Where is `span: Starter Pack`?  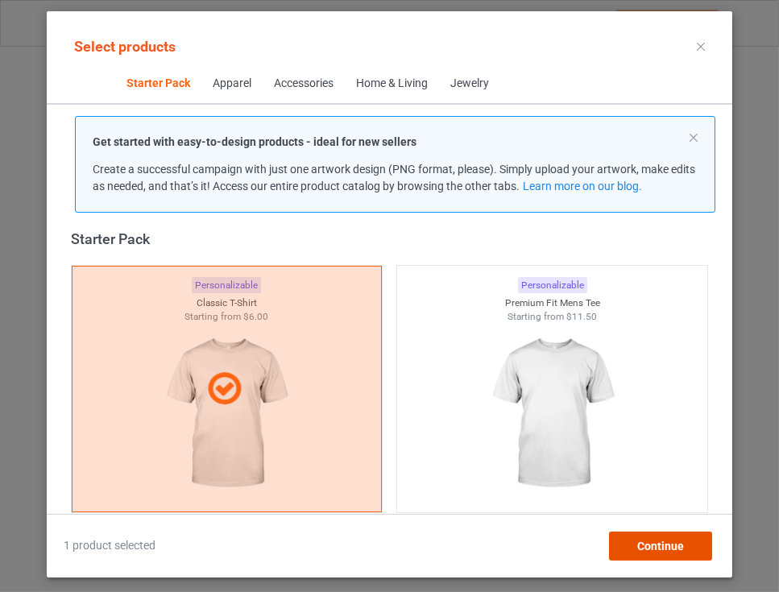 span: Starter Pack is located at coordinates (158, 84).